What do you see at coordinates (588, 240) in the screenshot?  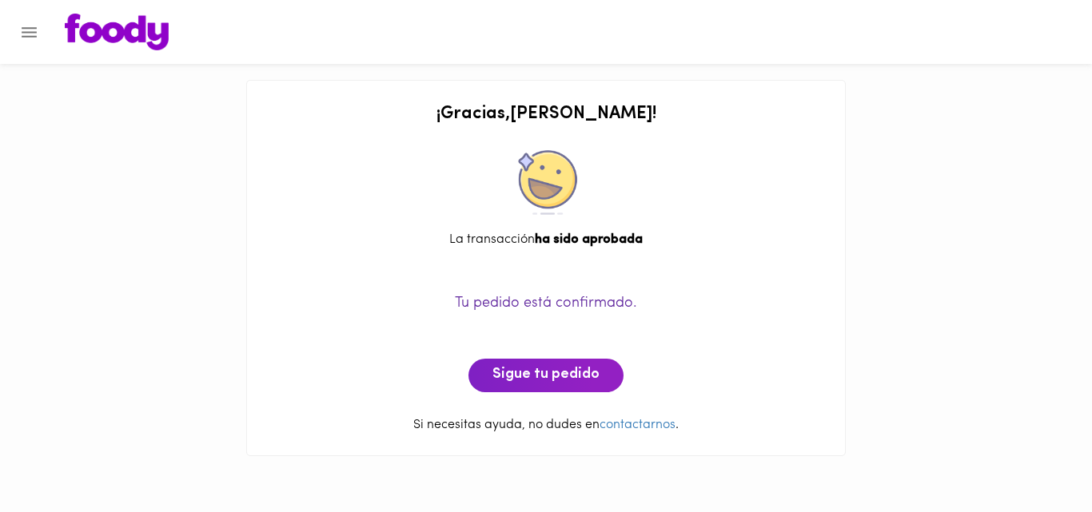 I see `b: ha sido aprobada` at bounding box center [588, 240].